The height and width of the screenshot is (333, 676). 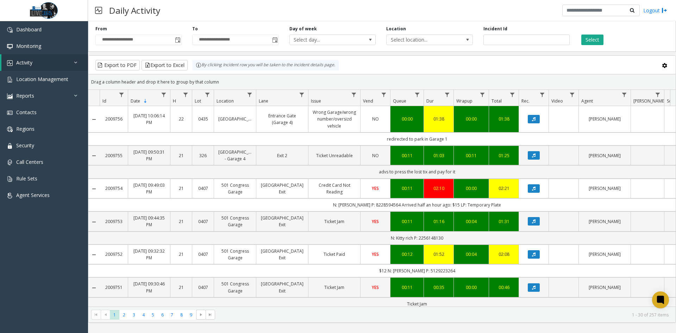 I want to click on span: Queue, so click(x=399, y=101).